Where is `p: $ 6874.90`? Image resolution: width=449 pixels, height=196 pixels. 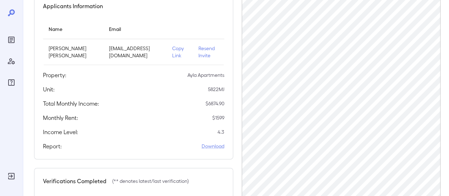 p: $ 6874.90 is located at coordinates (215, 103).